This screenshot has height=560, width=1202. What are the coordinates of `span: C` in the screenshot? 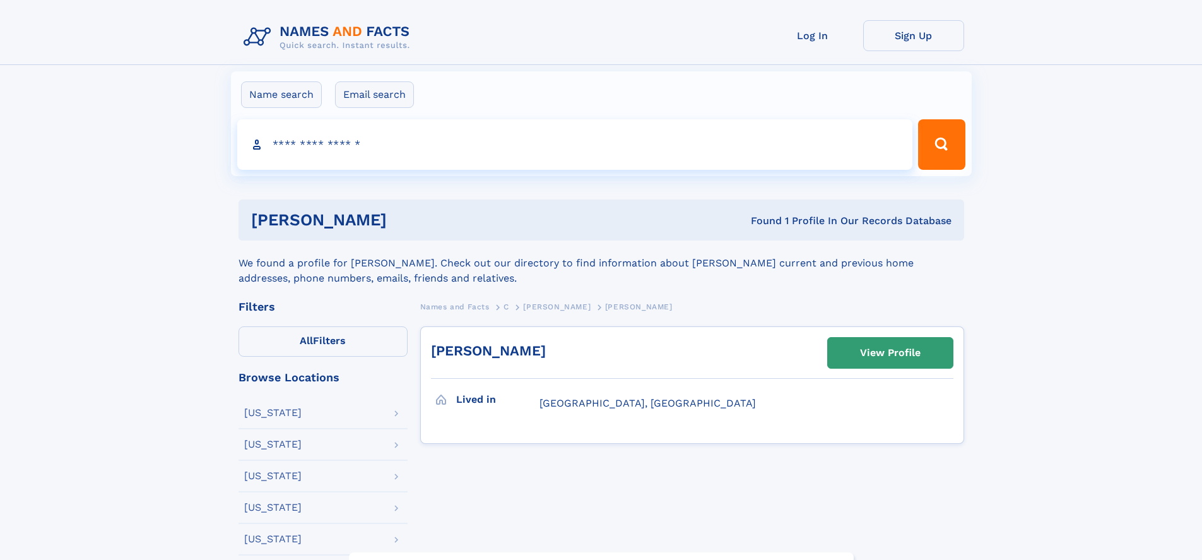 It's located at (506, 307).